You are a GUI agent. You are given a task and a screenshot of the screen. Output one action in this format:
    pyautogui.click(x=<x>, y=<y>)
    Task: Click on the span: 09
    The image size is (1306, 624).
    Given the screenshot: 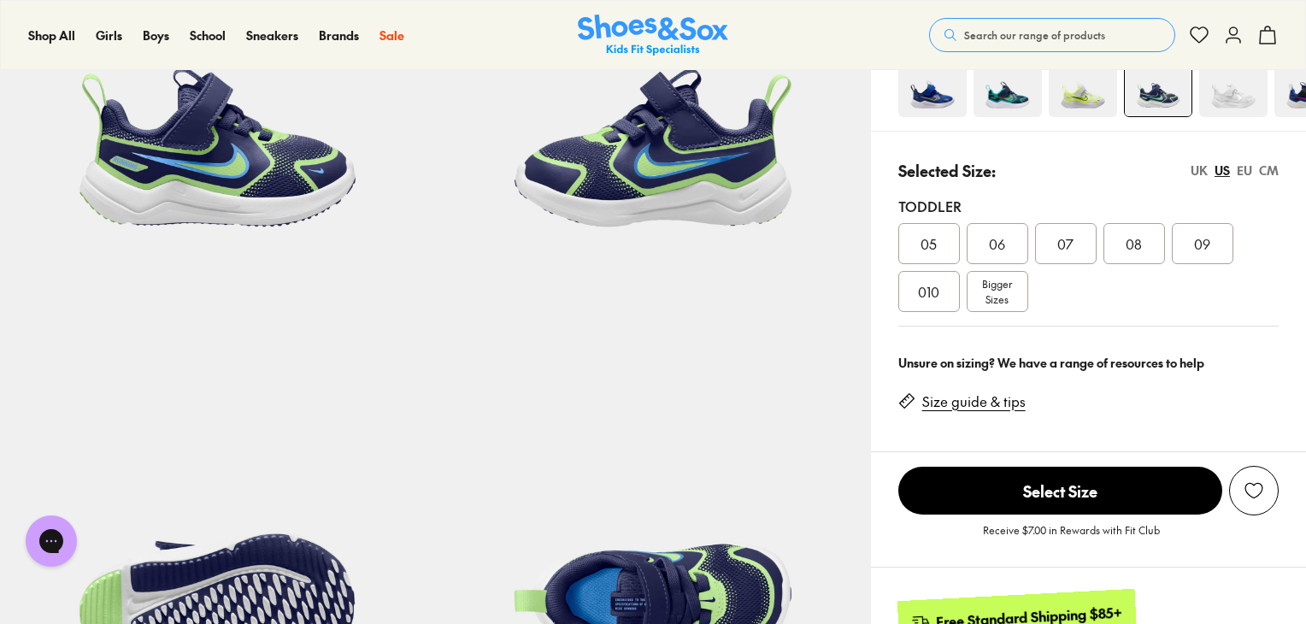 What is the action you would take?
    pyautogui.click(x=1202, y=244)
    